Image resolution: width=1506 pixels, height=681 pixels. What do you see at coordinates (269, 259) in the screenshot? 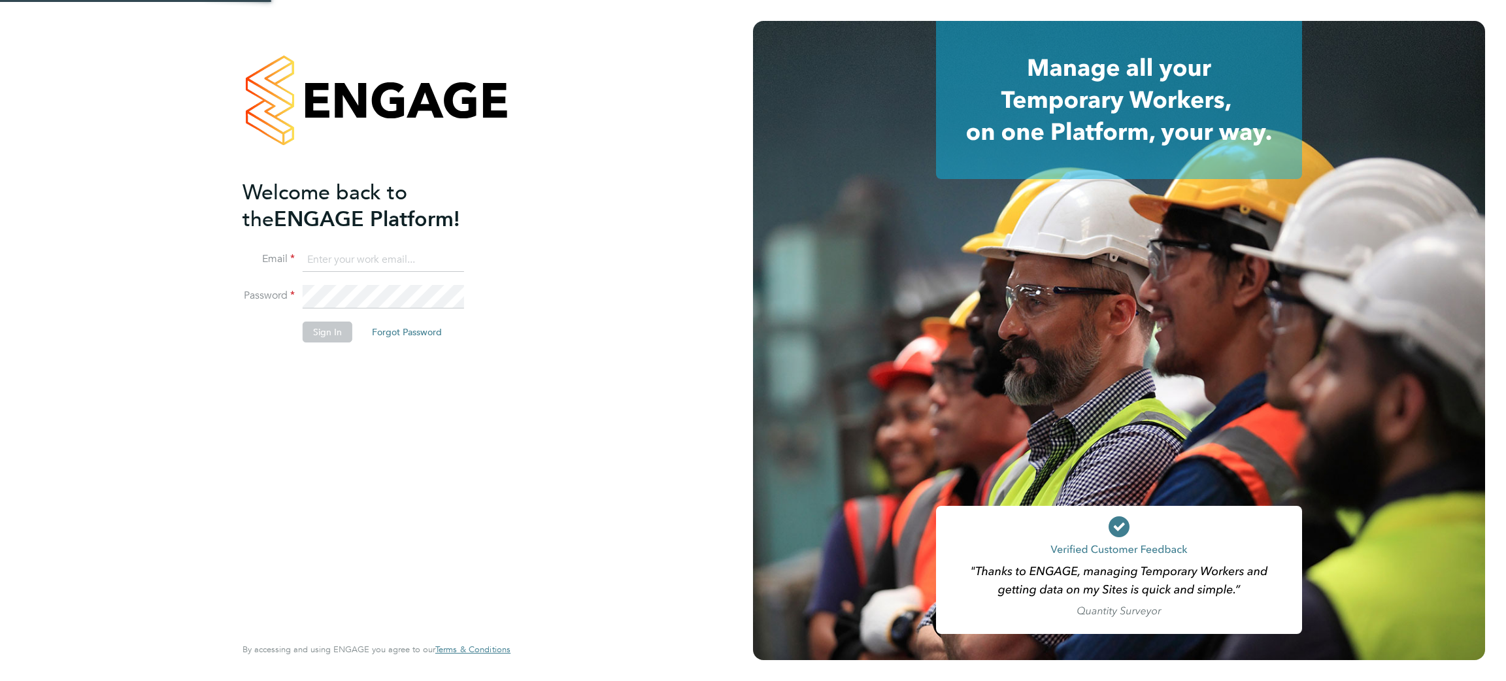
I see `label: Email` at bounding box center [269, 259].